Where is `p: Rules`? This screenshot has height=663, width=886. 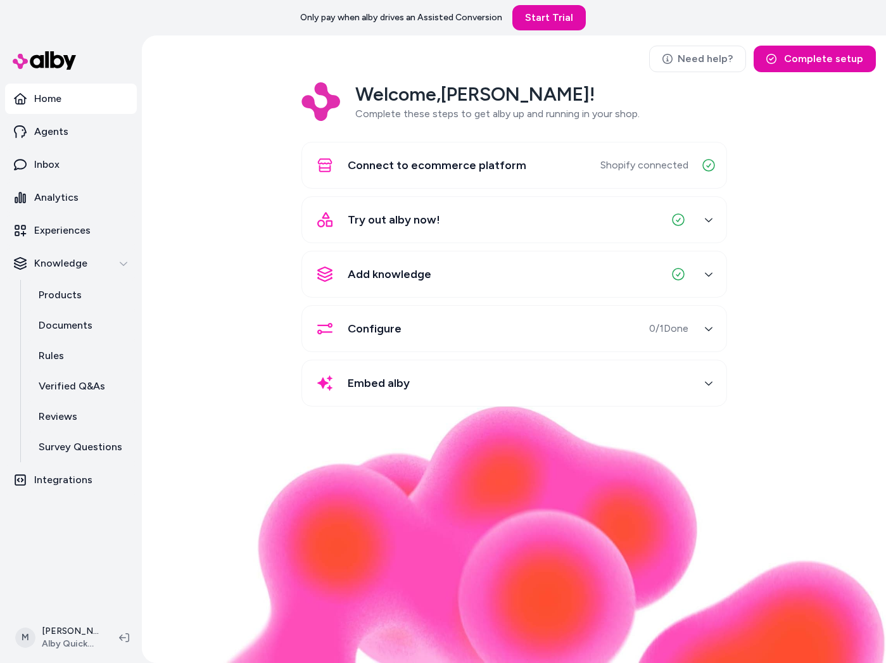 p: Rules is located at coordinates (51, 356).